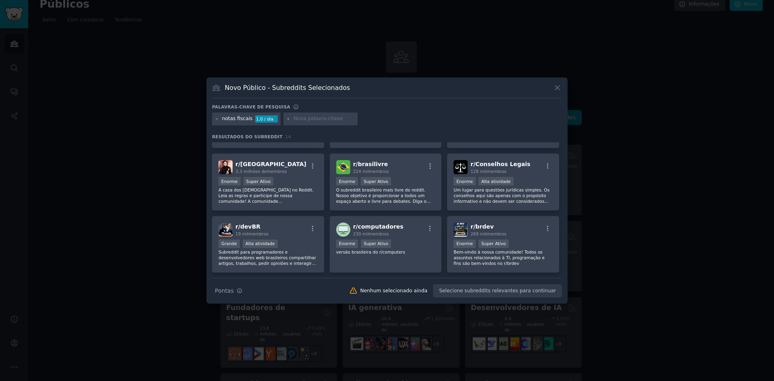 The width and height of the screenshot is (774, 381). Describe the element at coordinates (361, 171) in the screenshot. I see `font: 224 mil` at that location.